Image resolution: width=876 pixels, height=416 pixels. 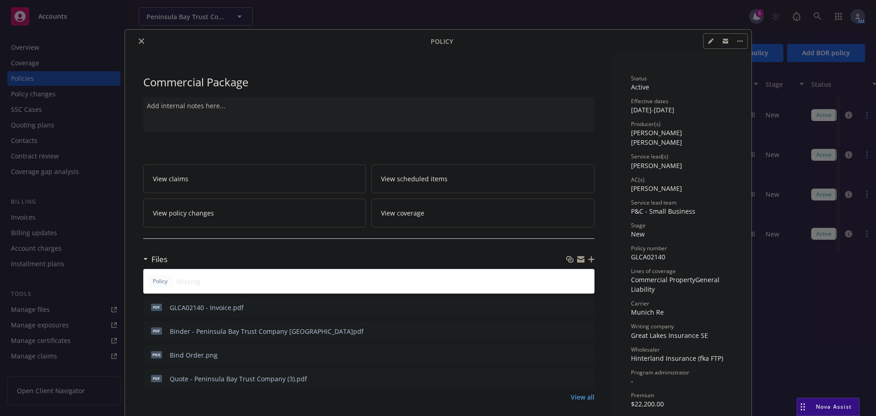 What do you see at coordinates (207, 307) in the screenshot?
I see `div: GLCA02140 - Invoice.pdf` at bounding box center [207, 307].